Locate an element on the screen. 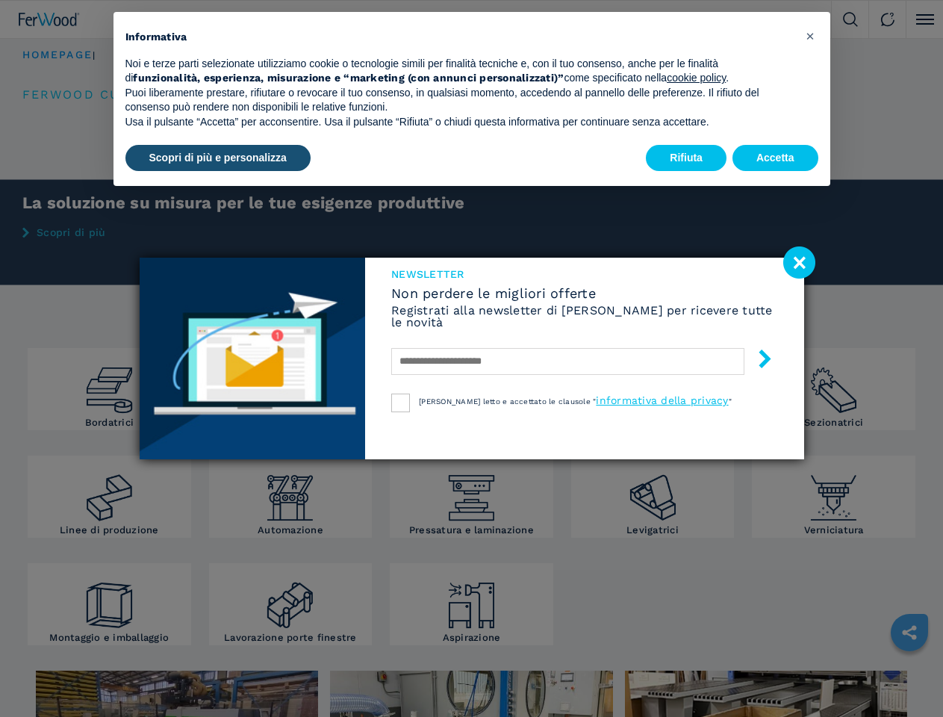 The height and width of the screenshot is (717, 943). img: Newsletter image is located at coordinates (252, 358).